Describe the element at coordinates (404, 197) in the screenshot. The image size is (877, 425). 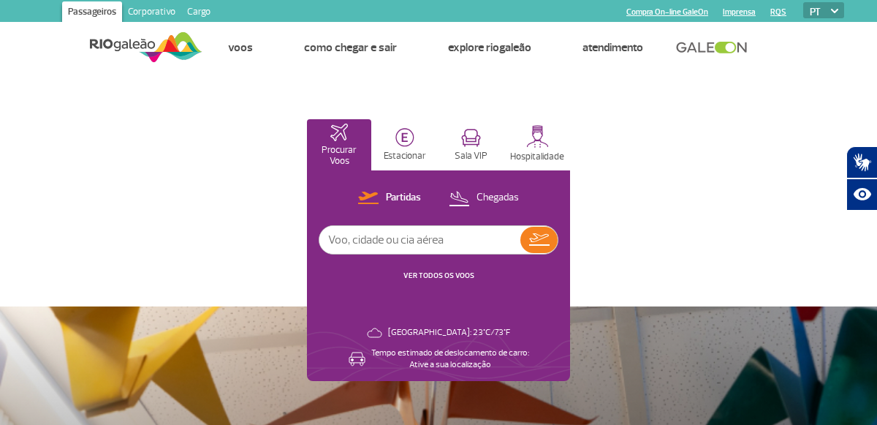
I see `p: Partidas` at that location.